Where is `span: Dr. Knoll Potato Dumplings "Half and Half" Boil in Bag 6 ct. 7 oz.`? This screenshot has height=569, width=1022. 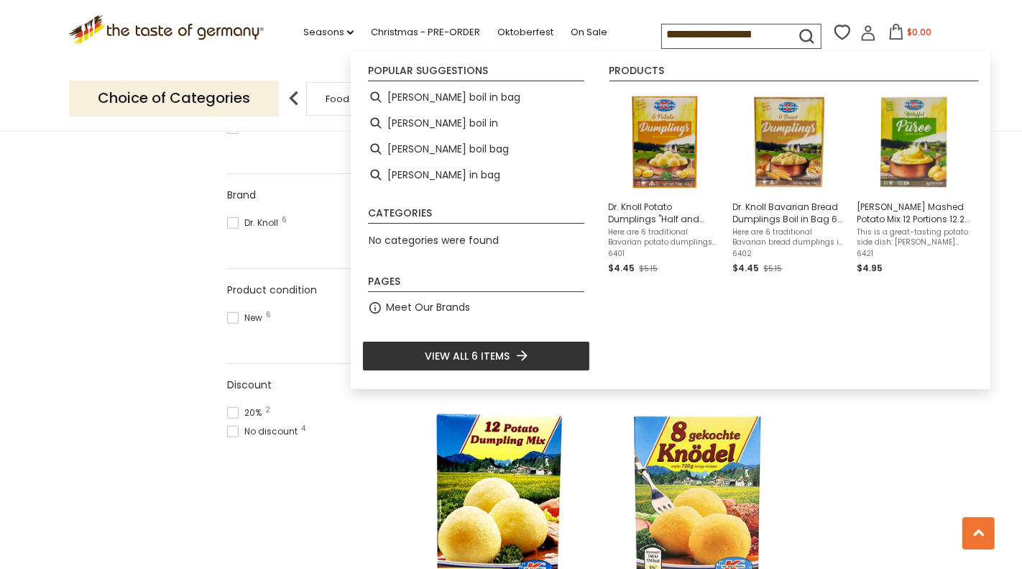 span: Dr. Knoll Potato Dumplings "Half and Half" Boil in Bag 6 ct. 7 oz. is located at coordinates (665, 213).